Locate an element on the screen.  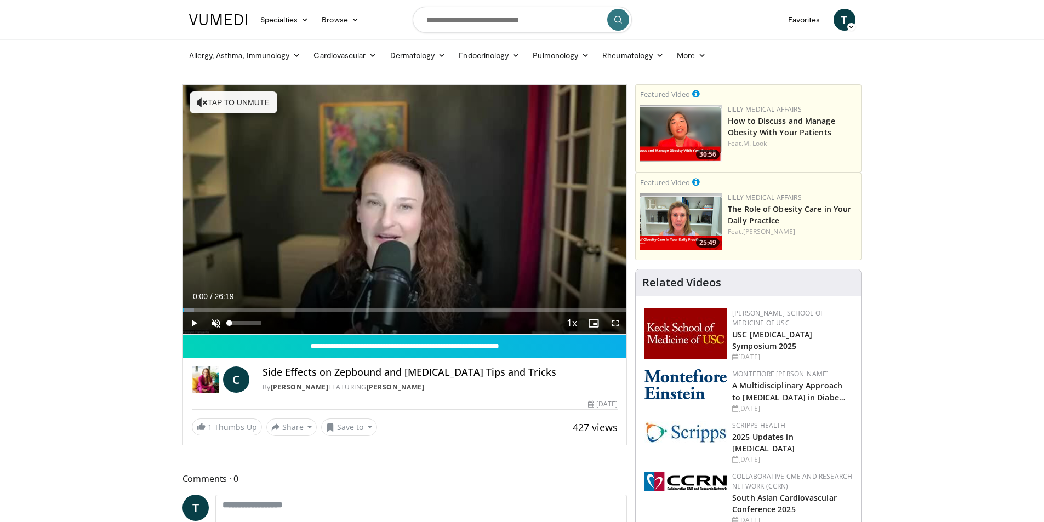
a: M. Look is located at coordinates (755, 143).